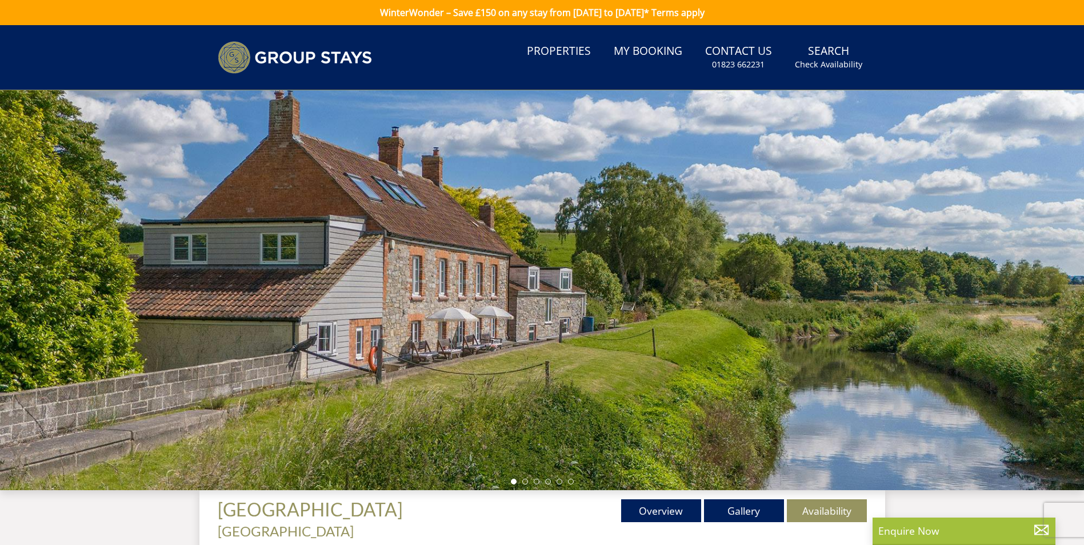 This screenshot has height=545, width=1084. Describe the element at coordinates (829, 65) in the screenshot. I see `small: Check Availability` at that location.